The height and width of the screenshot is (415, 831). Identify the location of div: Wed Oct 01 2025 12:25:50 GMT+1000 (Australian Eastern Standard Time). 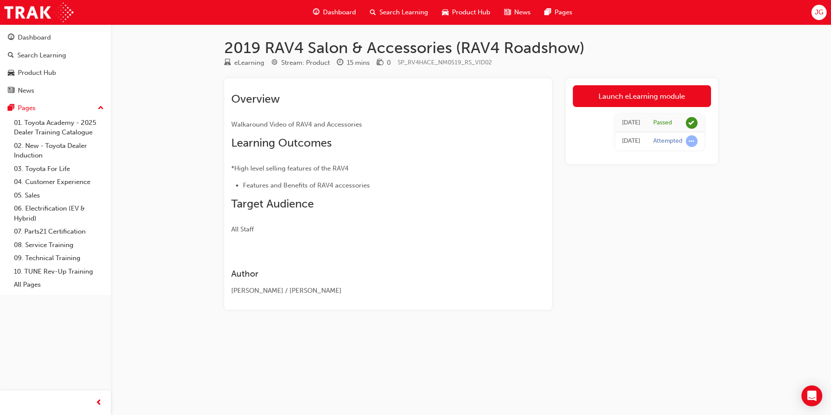
(631, 123).